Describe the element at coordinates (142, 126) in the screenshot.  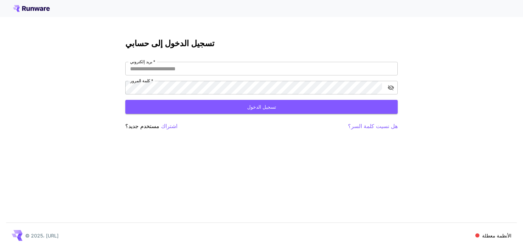
I see `font: مستخدم جديد؟` at that location.